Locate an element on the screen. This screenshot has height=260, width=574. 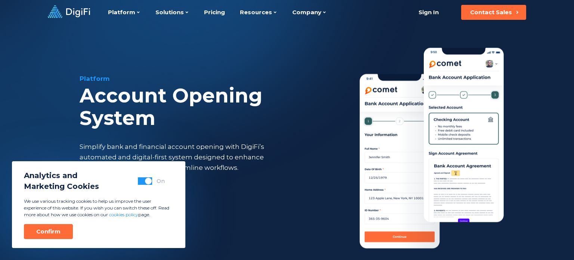
span: Marketing Cookies is located at coordinates (61, 186).